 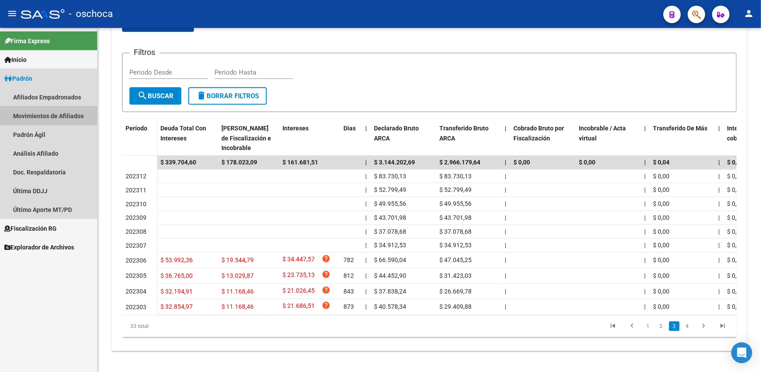 I want to click on span: Transferido Bruto ARCA, so click(x=464, y=133).